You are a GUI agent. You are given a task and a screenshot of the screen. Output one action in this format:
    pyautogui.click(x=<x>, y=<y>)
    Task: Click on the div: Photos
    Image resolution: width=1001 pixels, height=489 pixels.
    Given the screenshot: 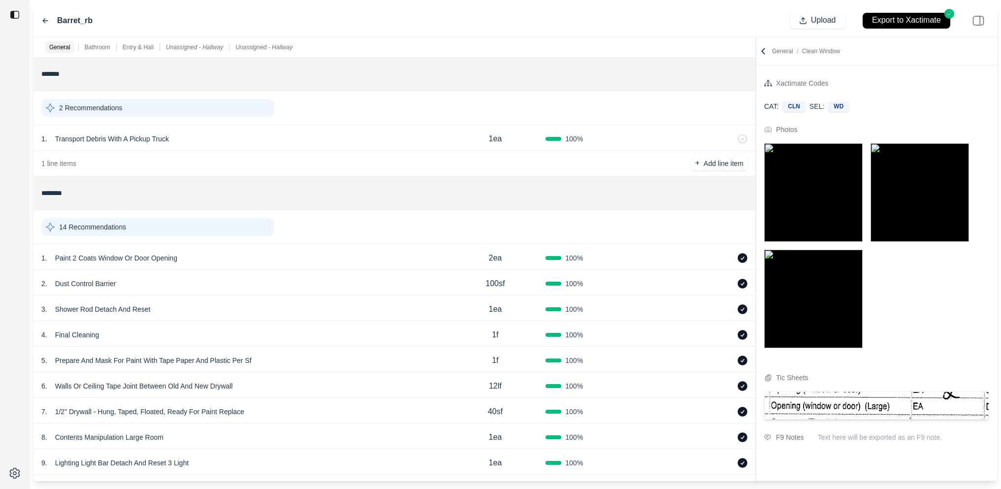 What is the action you would take?
    pyautogui.click(x=786, y=129)
    